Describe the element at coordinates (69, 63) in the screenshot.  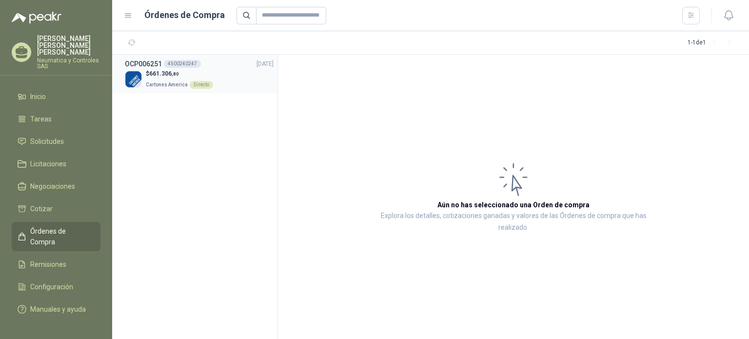
I see `p: Neumatica y Controles SAS` at that location.